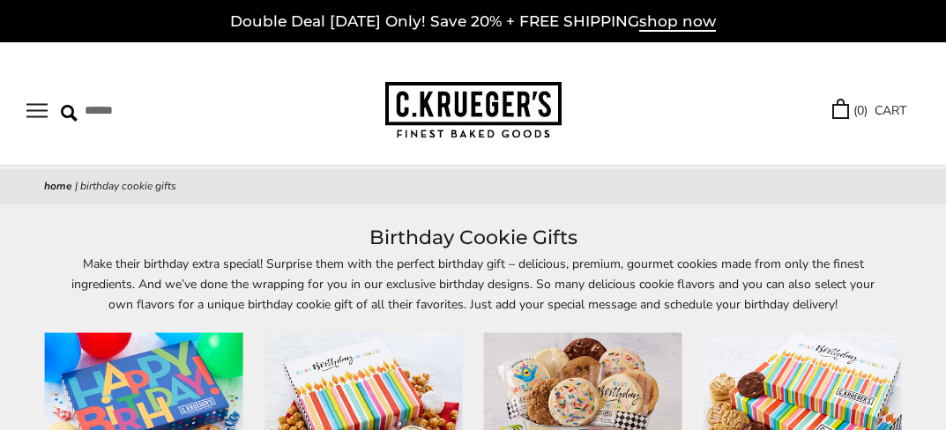 This screenshot has width=946, height=430. I want to click on p: Make their birthday extra special! Surprise them with the perfect birthday gift – delicious, prem..., so click(473, 284).